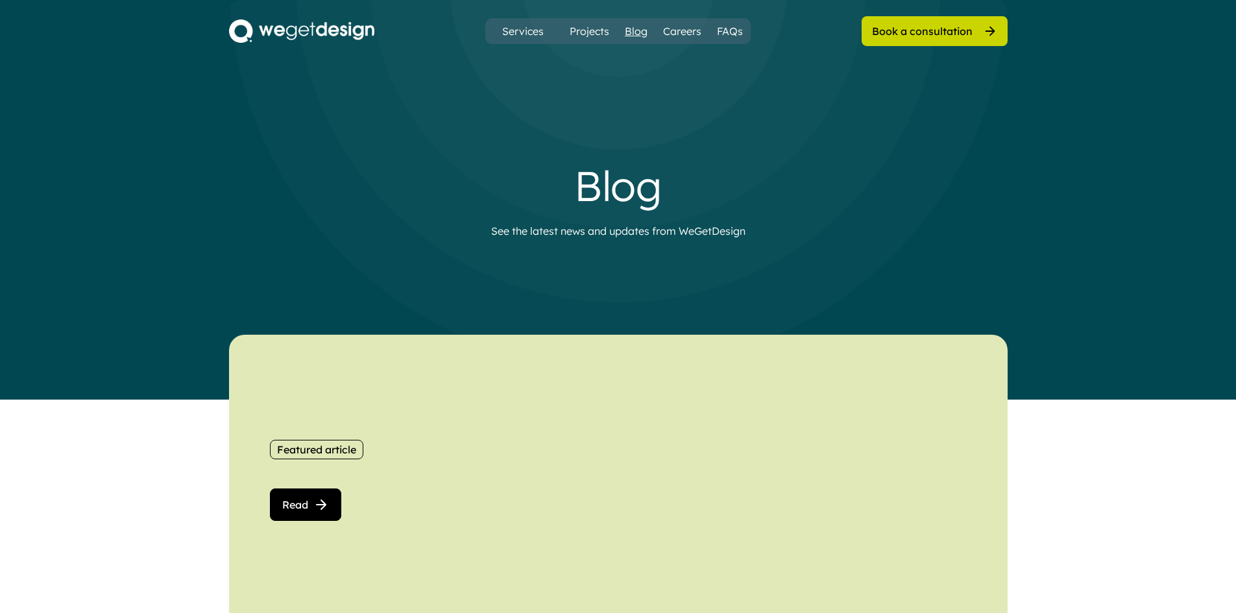 Image resolution: width=1236 pixels, height=613 pixels. Describe the element at coordinates (730, 31) in the screenshot. I see `a: FAQs` at that location.